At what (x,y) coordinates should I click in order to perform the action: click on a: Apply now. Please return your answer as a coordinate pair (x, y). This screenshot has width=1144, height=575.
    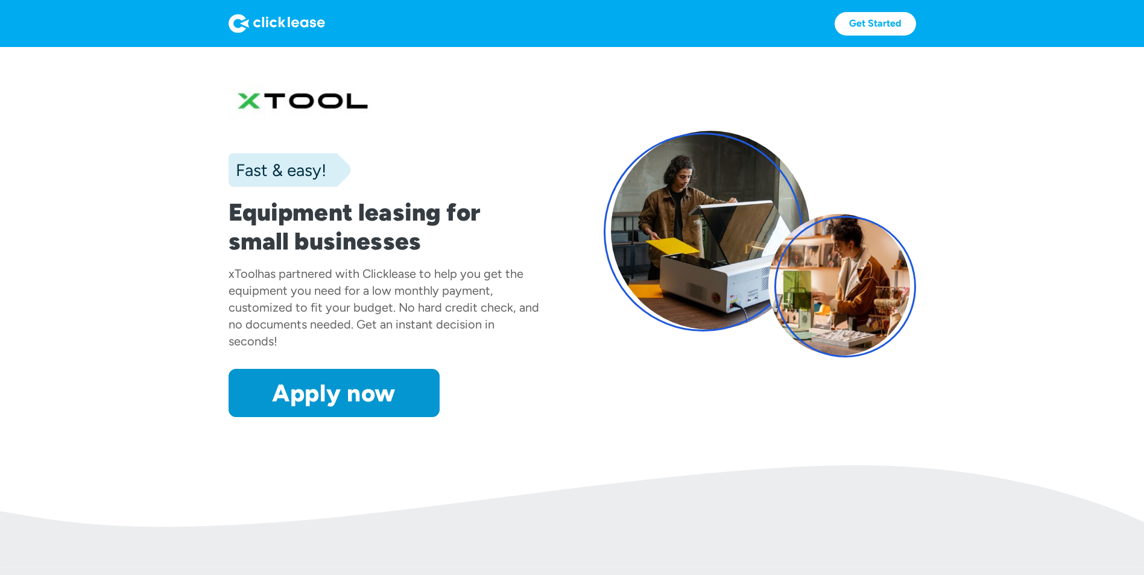
    Looking at the image, I should click on (334, 393).